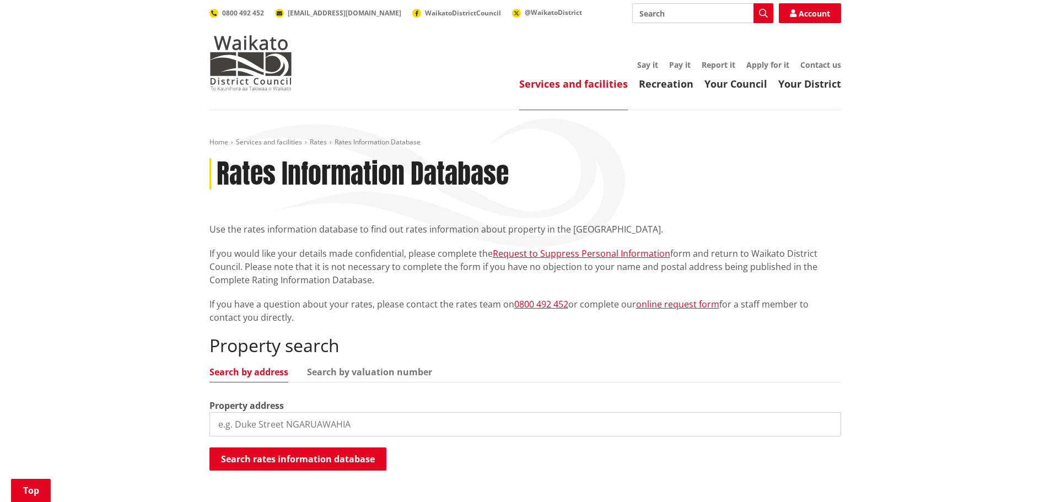 This screenshot has width=1050, height=502. I want to click on a: Contact us, so click(821, 65).